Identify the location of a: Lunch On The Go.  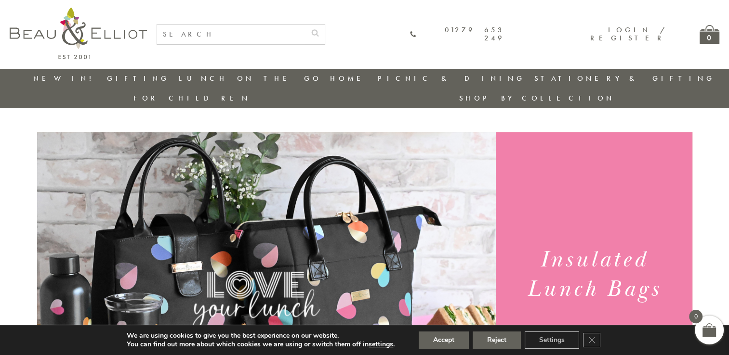
(250, 79).